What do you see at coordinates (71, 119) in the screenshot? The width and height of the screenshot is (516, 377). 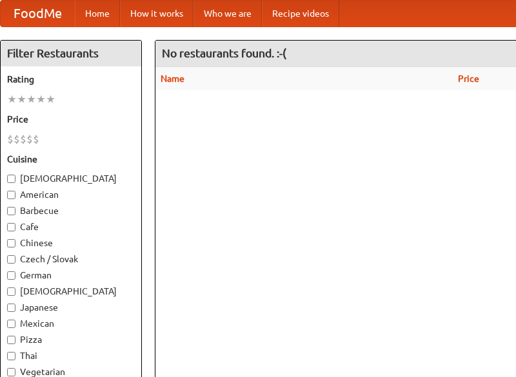 I see `h5: Price` at bounding box center [71, 119].